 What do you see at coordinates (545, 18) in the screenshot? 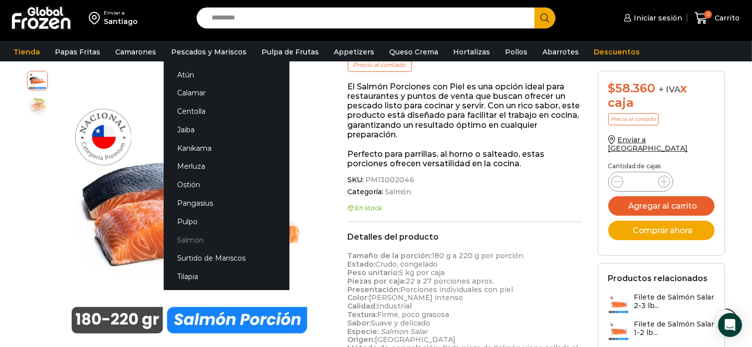
I see `button: Search button` at bounding box center [545, 18].